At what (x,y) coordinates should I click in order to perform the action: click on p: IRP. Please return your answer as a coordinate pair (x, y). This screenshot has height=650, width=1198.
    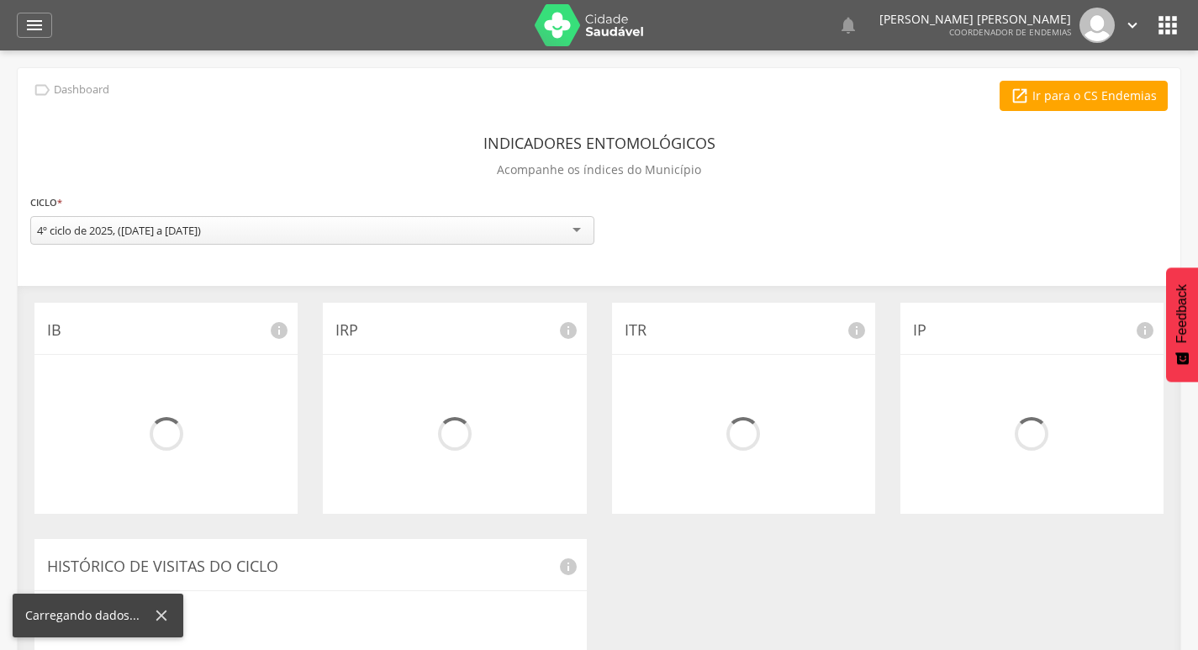
    Looking at the image, I should click on (454, 330).